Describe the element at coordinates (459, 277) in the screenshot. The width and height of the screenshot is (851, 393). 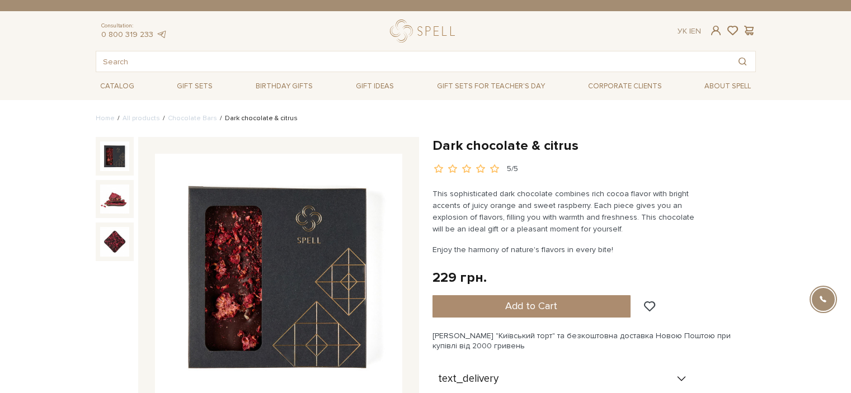
I see `div: 229 грн.` at that location.